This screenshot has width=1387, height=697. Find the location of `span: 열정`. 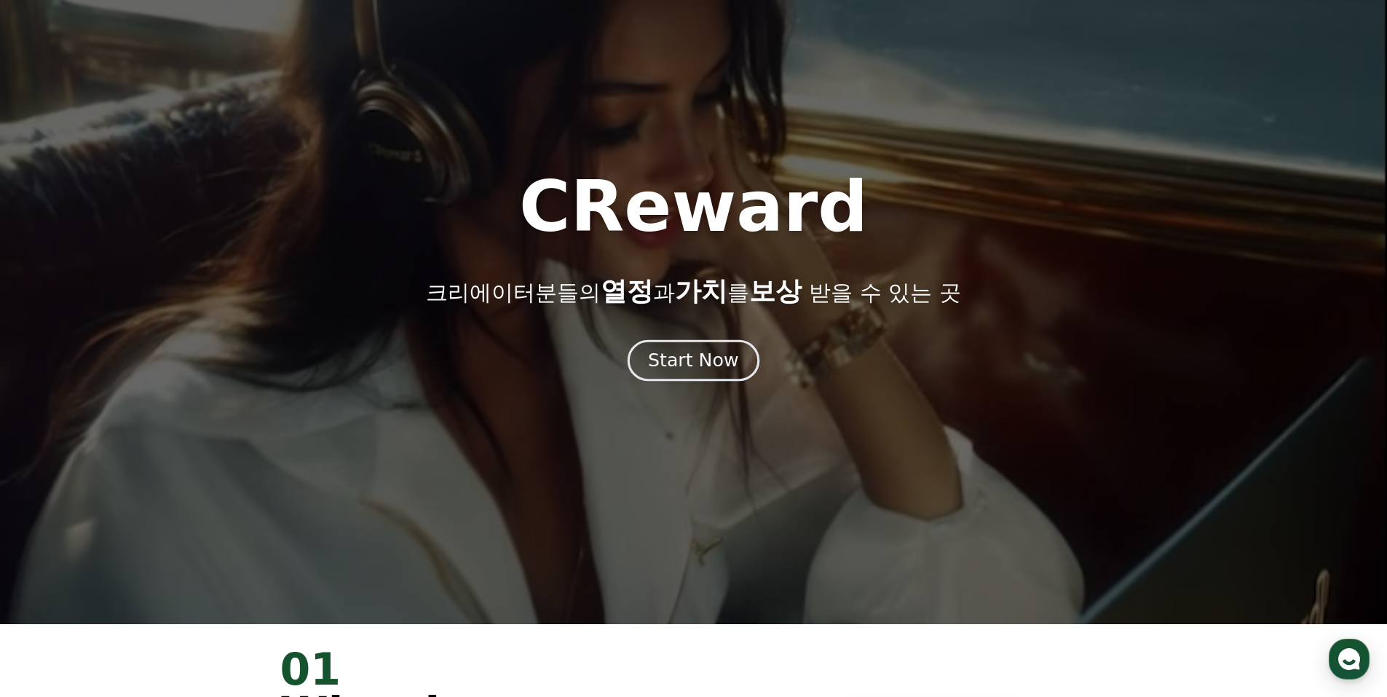

span: 열정 is located at coordinates (627, 291).